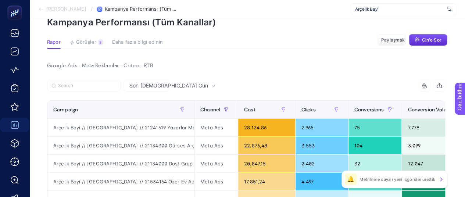 The width and height of the screenshot is (465, 197). What do you see at coordinates (266, 164) in the screenshot?
I see `div: 20.847,15` at bounding box center [266, 164].